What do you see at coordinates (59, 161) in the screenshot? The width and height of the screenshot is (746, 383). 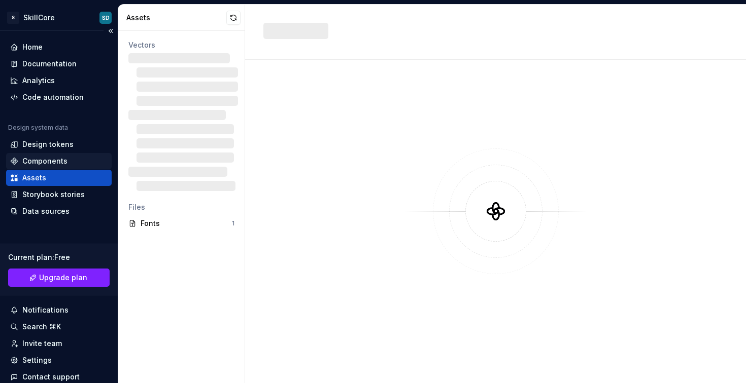 I see `a: Components` at bounding box center [59, 161].